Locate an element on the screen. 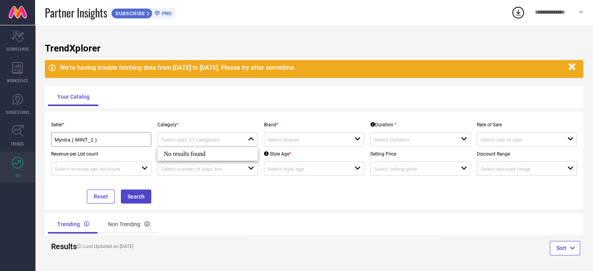 The image size is (593, 271). h2: Results is located at coordinates (59, 247).